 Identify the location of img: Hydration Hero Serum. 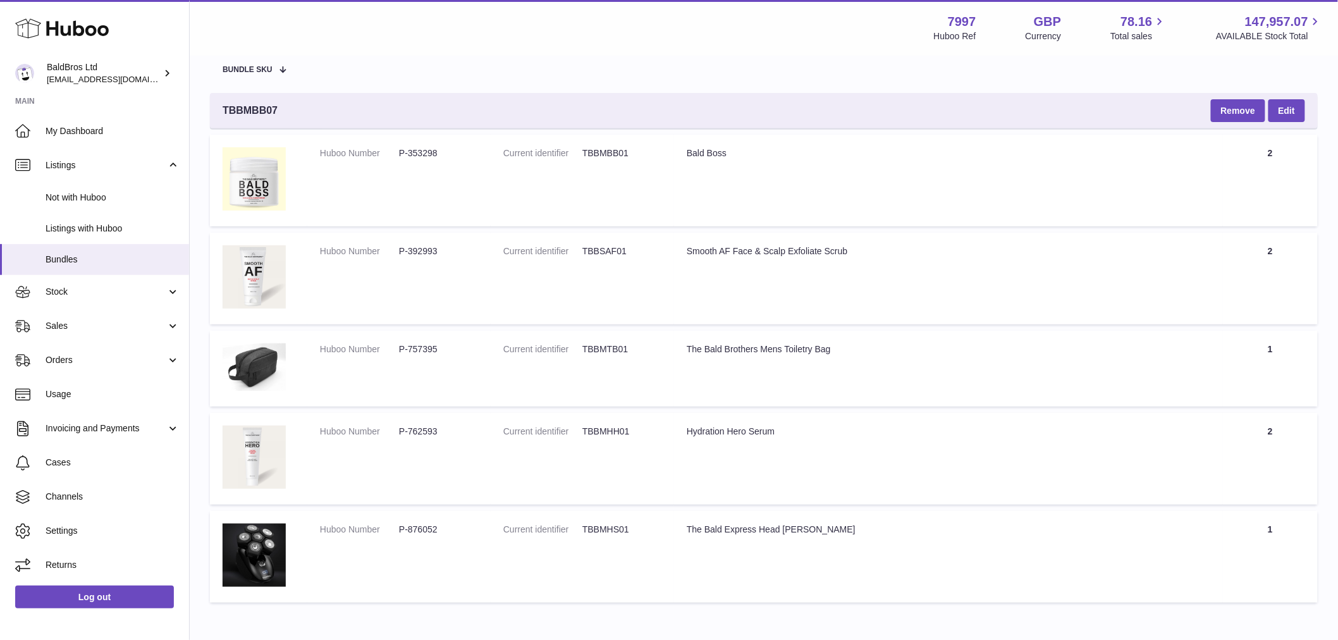
(254, 457).